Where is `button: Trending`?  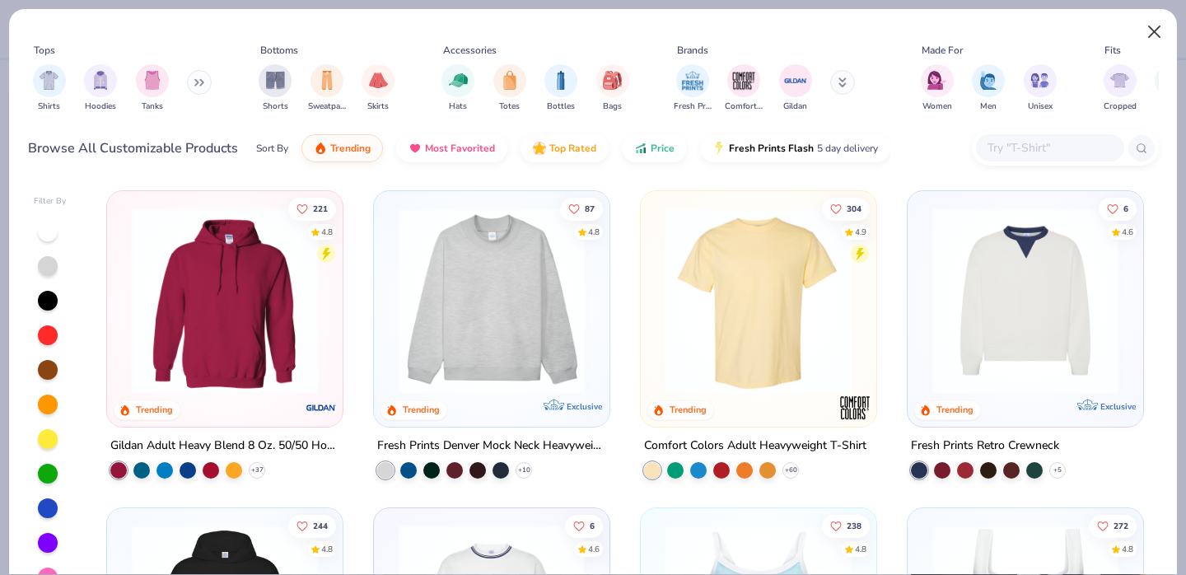 button: Trending is located at coordinates (342, 148).